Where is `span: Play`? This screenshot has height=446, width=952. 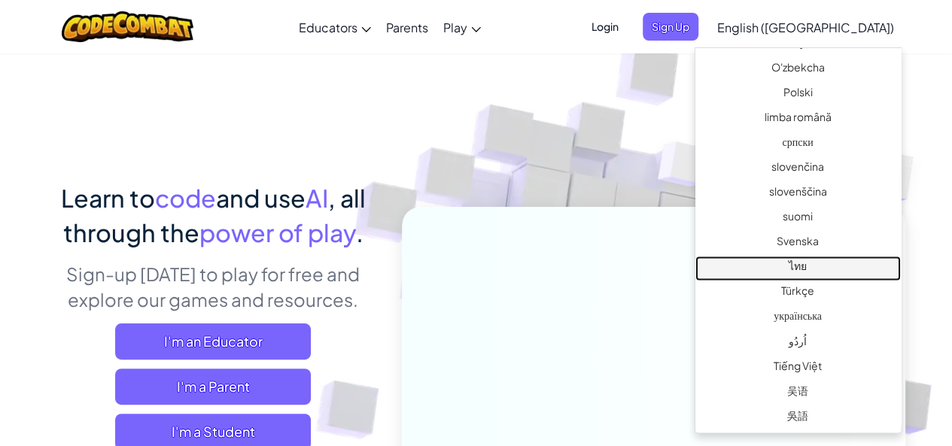
span: Play is located at coordinates (455, 27).